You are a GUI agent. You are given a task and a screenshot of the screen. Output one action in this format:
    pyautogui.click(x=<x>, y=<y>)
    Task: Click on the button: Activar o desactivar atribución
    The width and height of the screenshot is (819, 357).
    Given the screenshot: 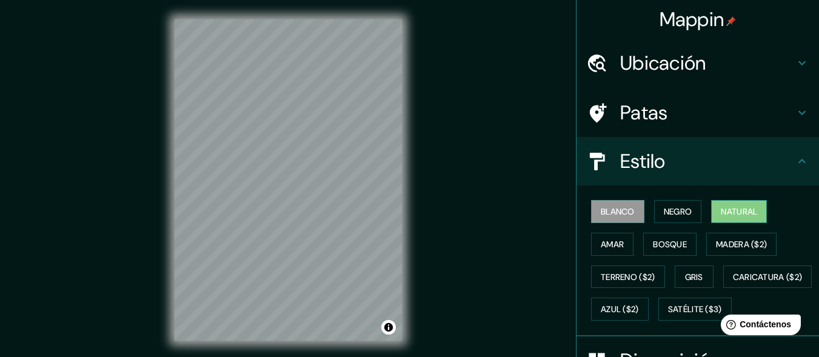 What is the action you would take?
    pyautogui.click(x=389, y=328)
    